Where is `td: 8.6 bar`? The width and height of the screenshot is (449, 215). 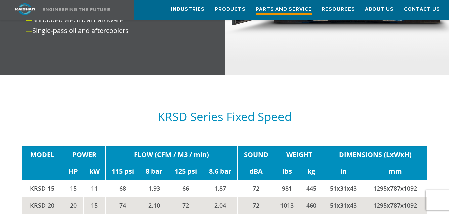 td: 8.6 bar is located at coordinates (221, 171).